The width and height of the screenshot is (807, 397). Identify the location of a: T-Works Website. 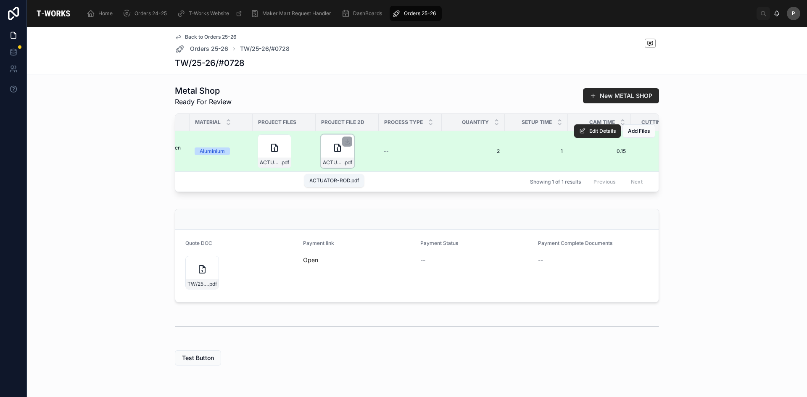
(210, 13).